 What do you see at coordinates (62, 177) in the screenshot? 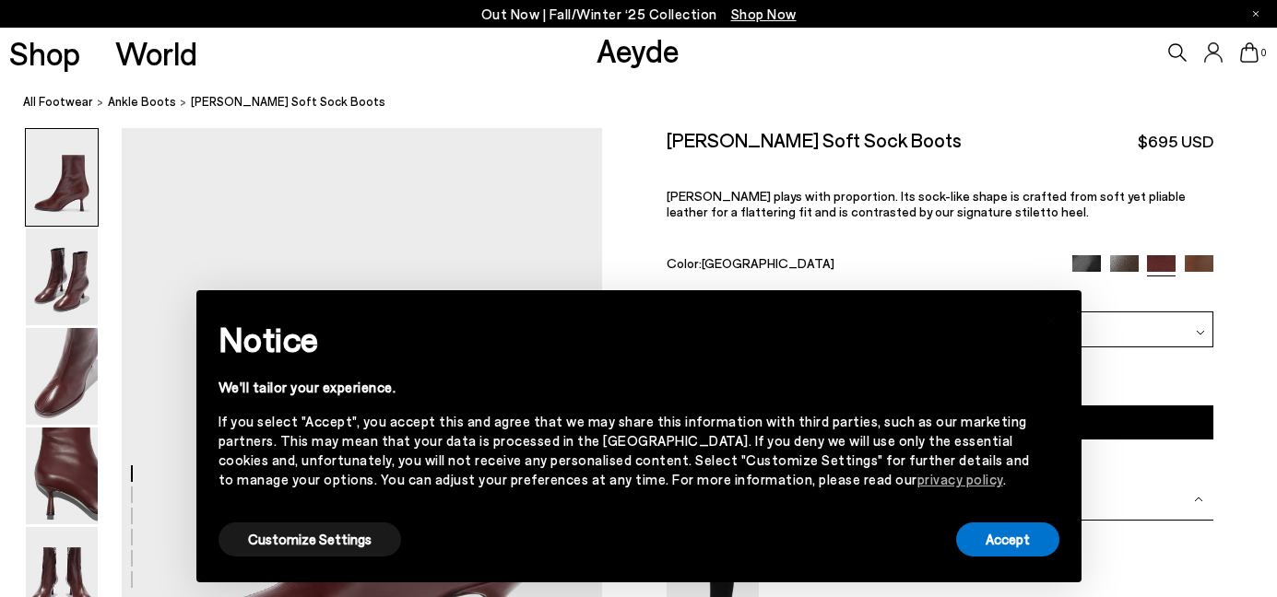
I see `img: Dorothy Soft Sock Boots - Image 1` at bounding box center [62, 177].